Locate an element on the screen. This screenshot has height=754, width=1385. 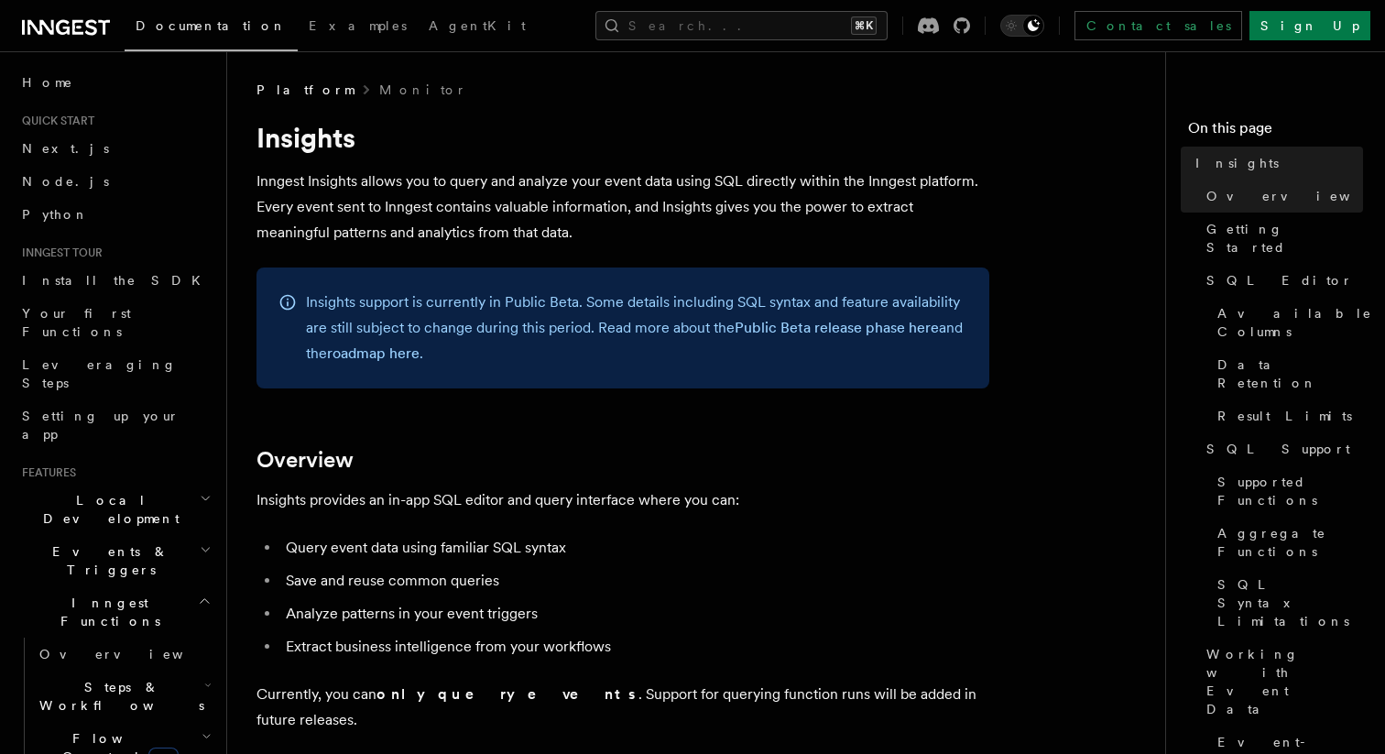
a: SQL Support is located at coordinates (1280, 449).